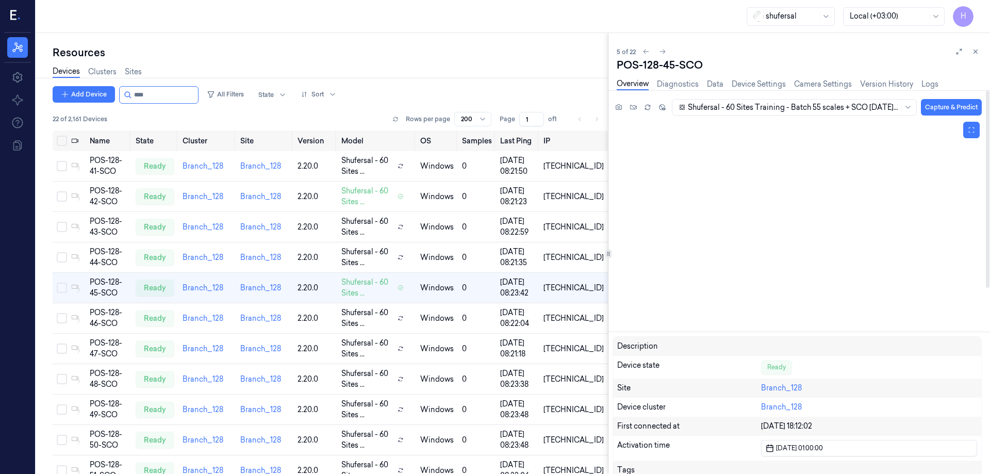 This screenshot has width=990, height=474. Describe the element at coordinates (265, 141) in the screenshot. I see `th: Site` at that location.